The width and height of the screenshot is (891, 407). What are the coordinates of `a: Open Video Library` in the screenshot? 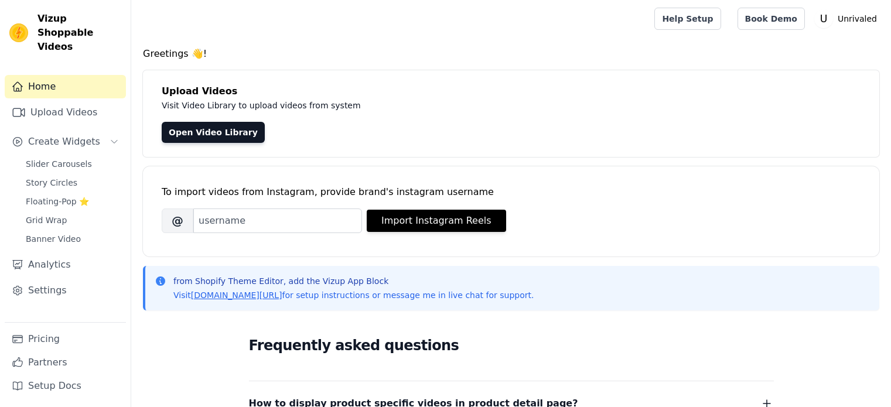 It's located at (213, 132).